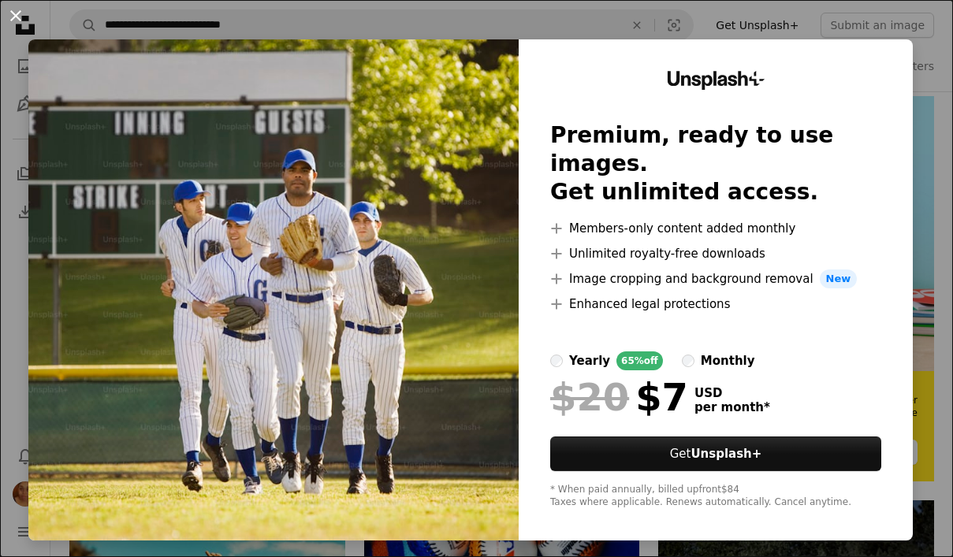 The image size is (953, 557). I want to click on li: Unlimited royalty-free downloads, so click(716, 254).